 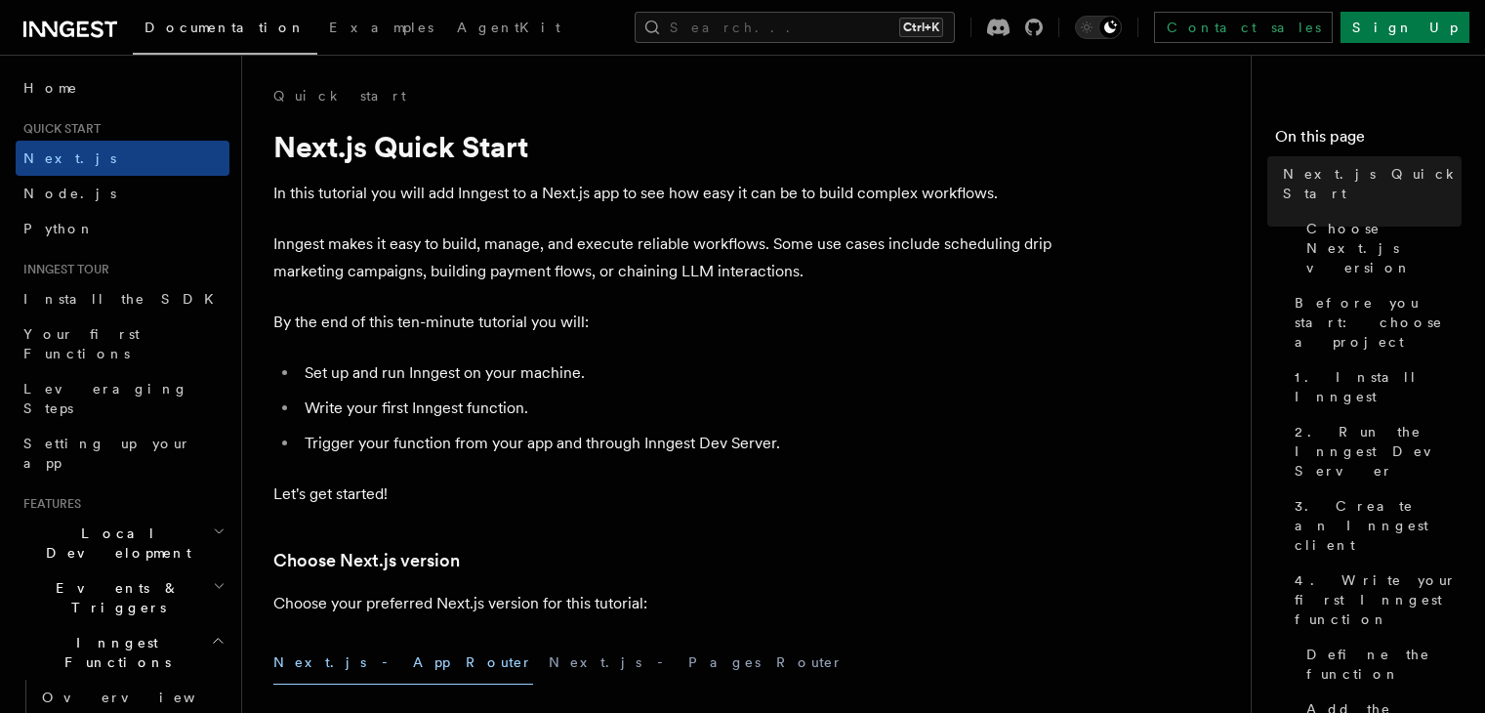 What do you see at coordinates (122, 398) in the screenshot?
I see `a: Leveraging Steps` at bounding box center [122, 398].